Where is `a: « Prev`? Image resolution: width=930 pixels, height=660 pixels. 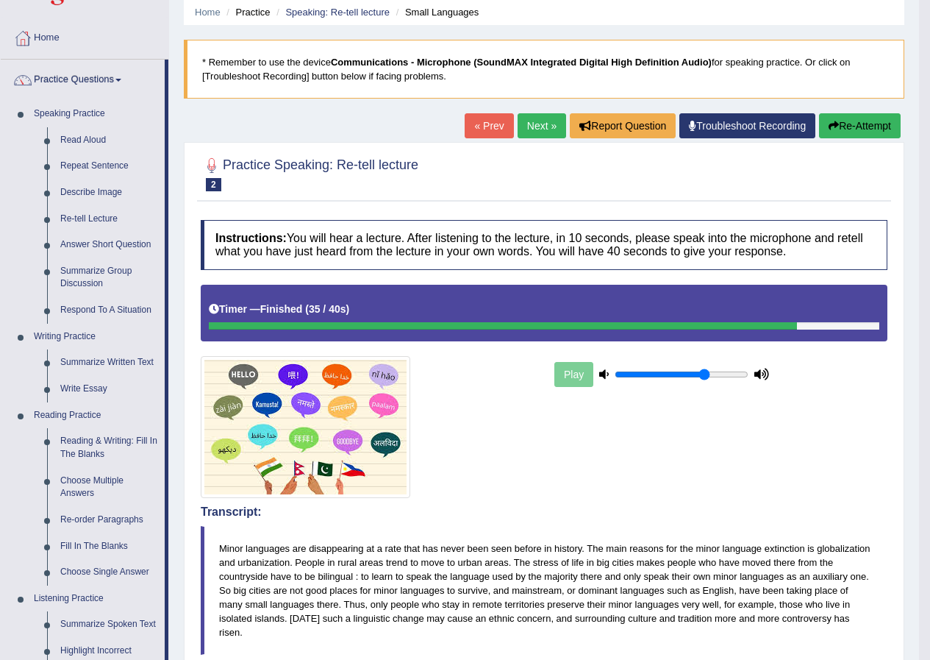
a: « Prev is located at coordinates (489, 126).